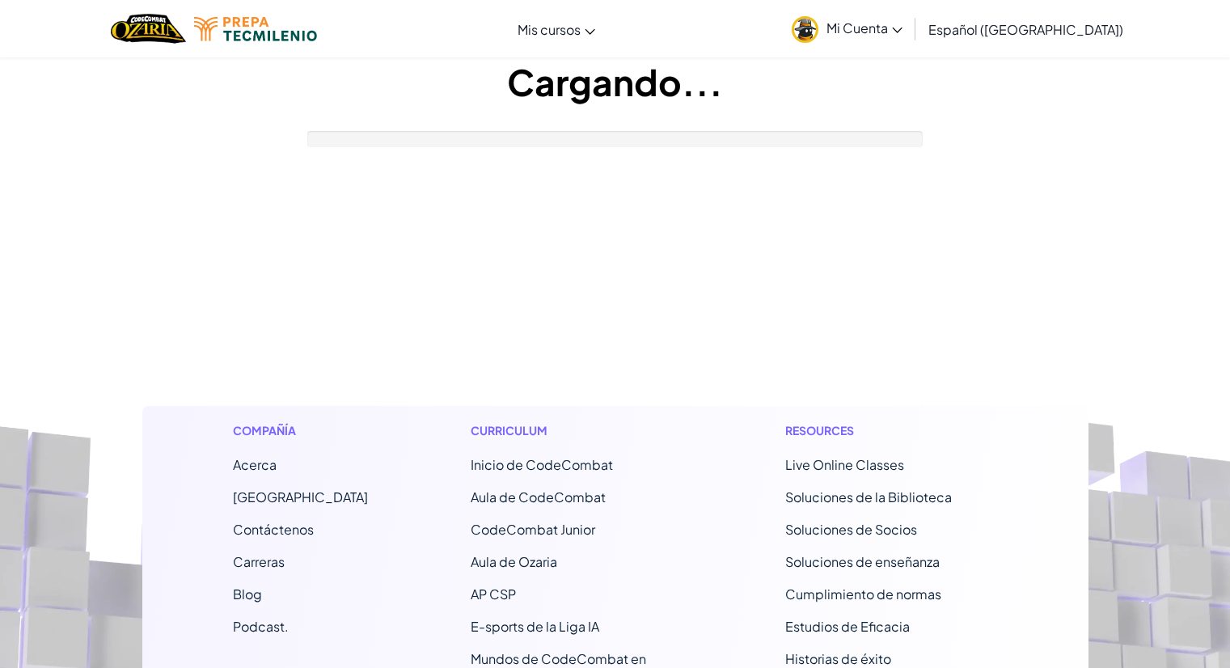 The image size is (1230, 668). What do you see at coordinates (538, 496) in the screenshot?
I see `a: Aula de CodeCombat` at bounding box center [538, 496].